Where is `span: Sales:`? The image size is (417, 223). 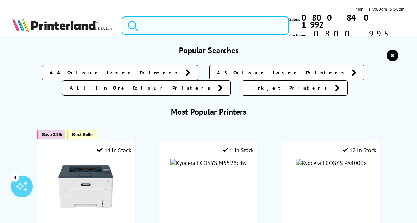
span: Sales: is located at coordinates (295, 19).